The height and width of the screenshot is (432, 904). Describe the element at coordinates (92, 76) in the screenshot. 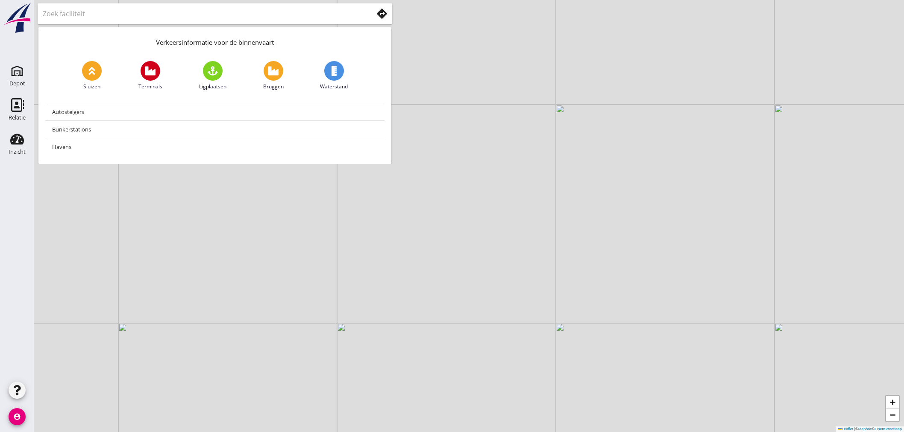

I see `a: Sluizen` at that location.